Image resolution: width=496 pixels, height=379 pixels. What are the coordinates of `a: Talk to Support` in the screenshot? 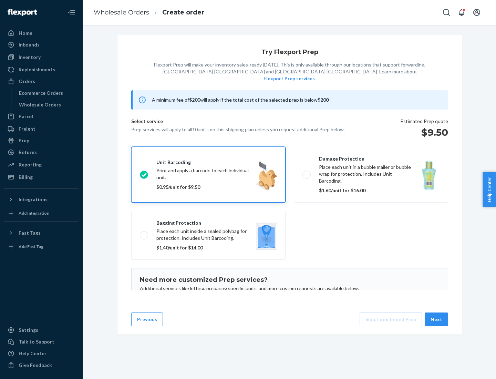 It's located at (41, 342).